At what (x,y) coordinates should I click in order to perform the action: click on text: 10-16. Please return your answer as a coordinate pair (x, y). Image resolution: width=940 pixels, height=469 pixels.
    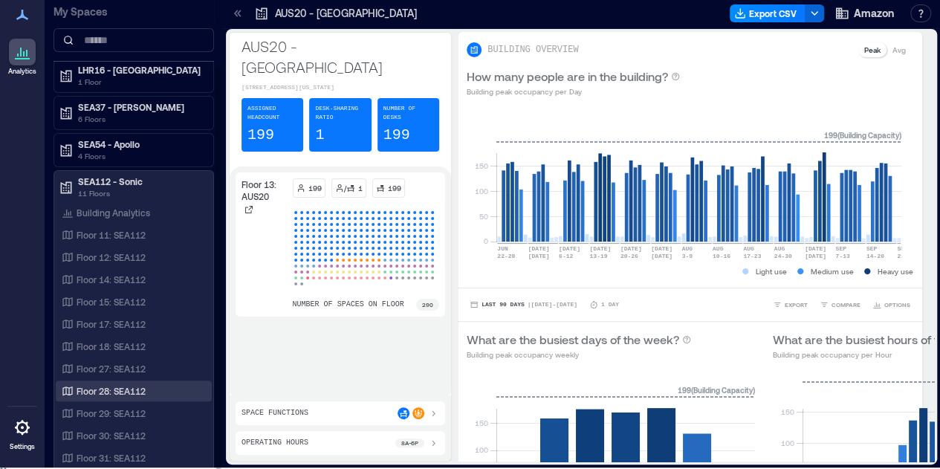
    Looking at the image, I should click on (722, 256).